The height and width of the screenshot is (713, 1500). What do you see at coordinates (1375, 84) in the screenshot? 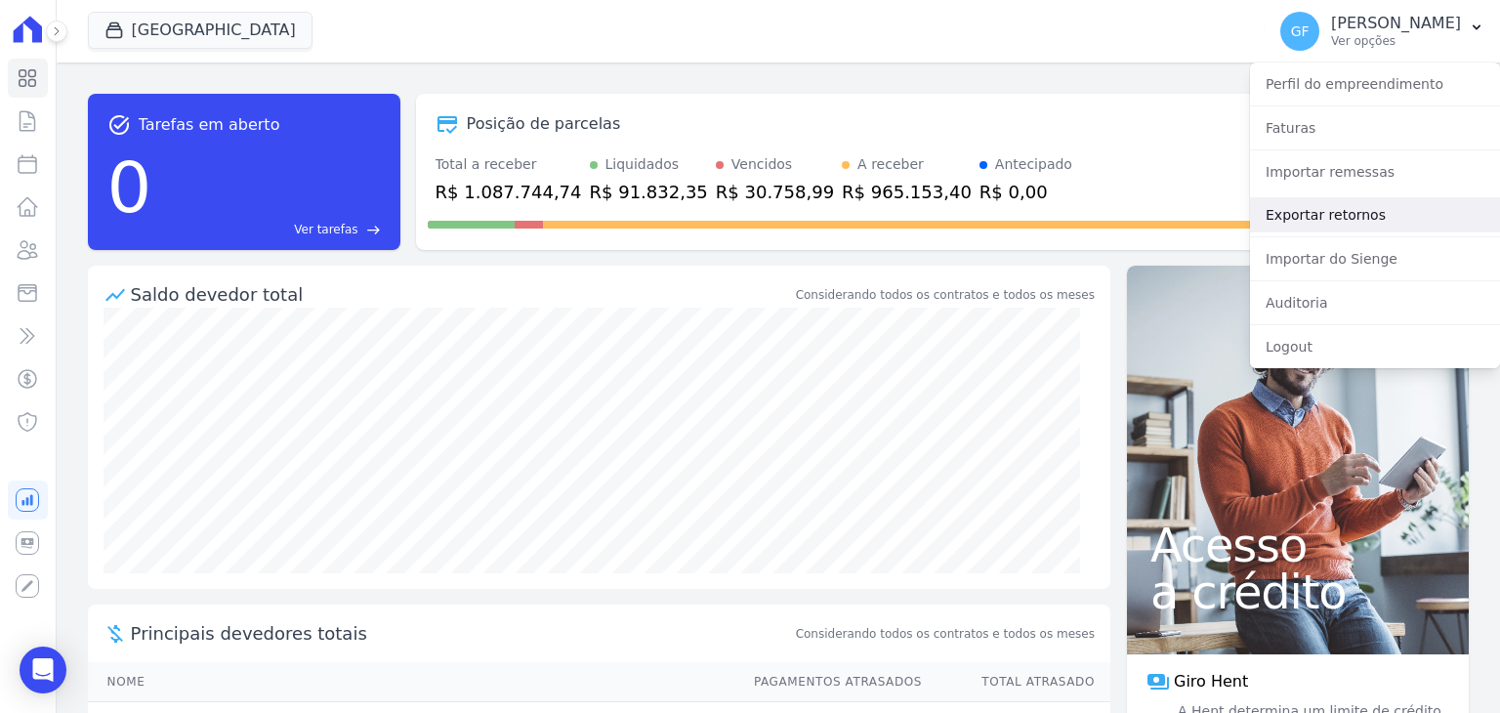
I see `a: Perfil do empreendimento` at bounding box center [1375, 84].